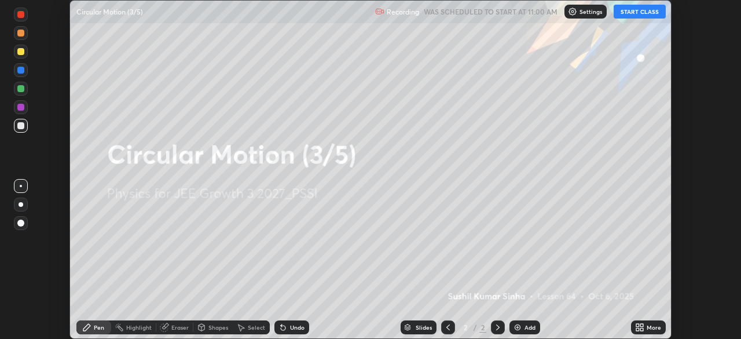 The height and width of the screenshot is (339, 741). What do you see at coordinates (424, 327) in the screenshot?
I see `div: Slides` at bounding box center [424, 327].